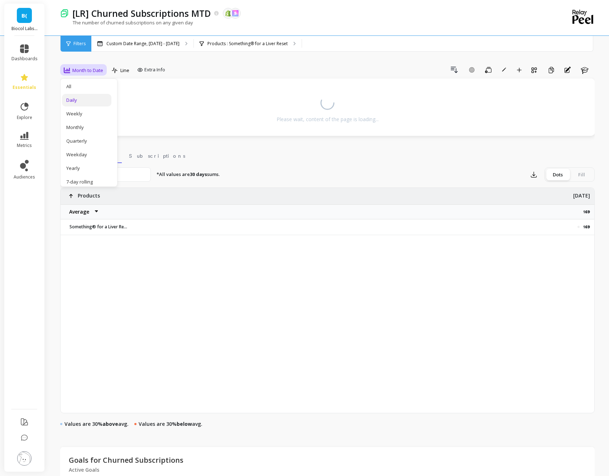  What do you see at coordinates (24, 458) in the screenshot?
I see `img: profile picture` at bounding box center [24, 458].